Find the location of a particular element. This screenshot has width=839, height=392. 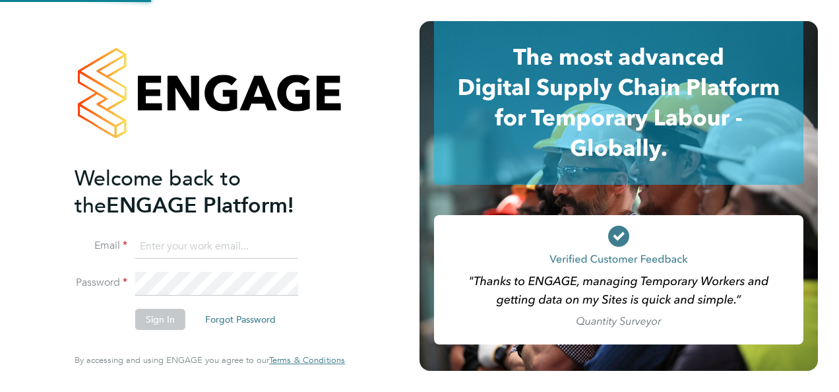

span: By accessing and using ENGAGE you agree to our is located at coordinates (210, 359).